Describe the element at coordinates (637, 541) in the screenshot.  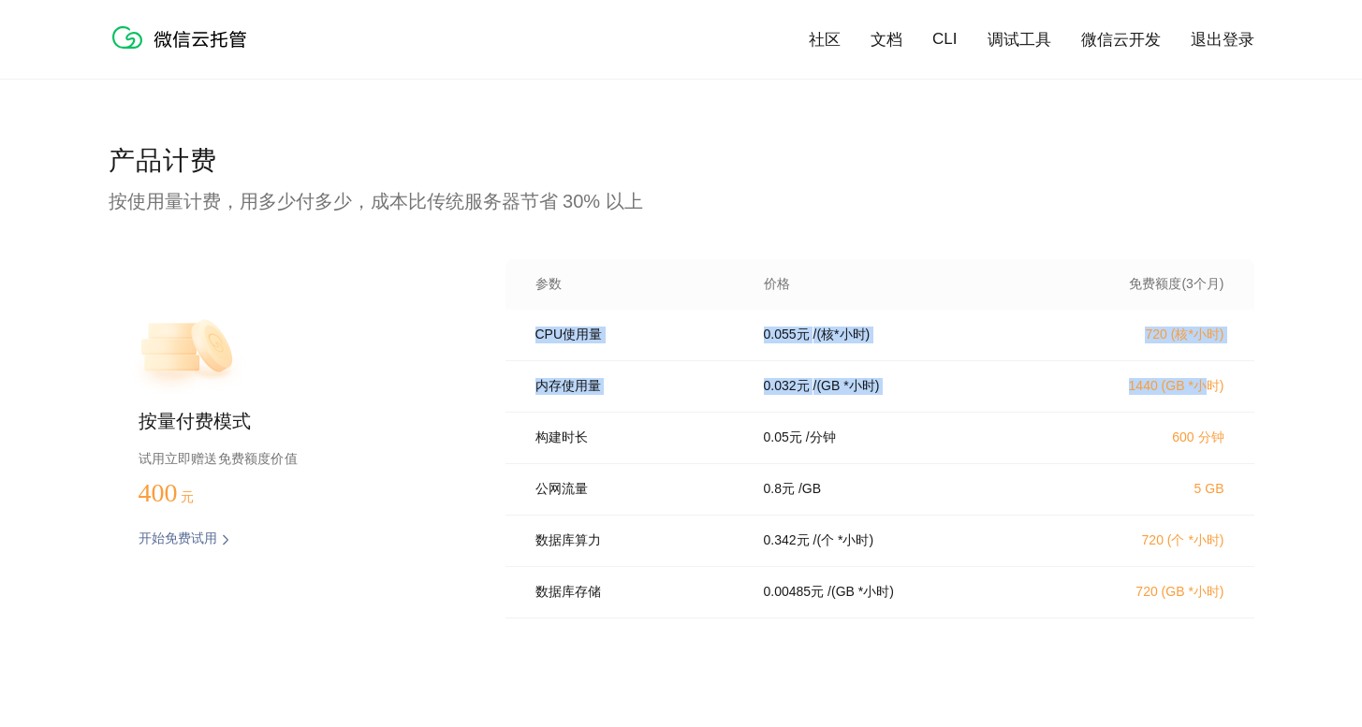
I see `p: 数据库算力` at that location.